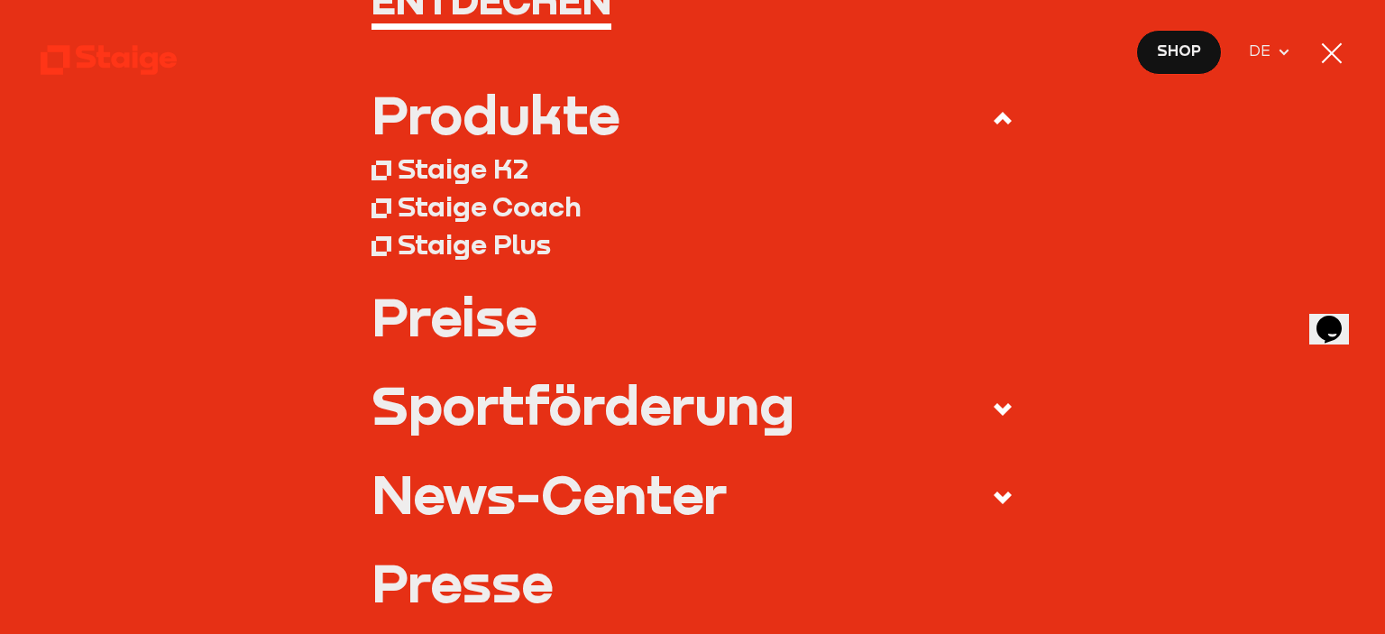 Image resolution: width=1385 pixels, height=634 pixels. Describe the element at coordinates (463, 168) in the screenshot. I see `div: Staige K2` at that location.